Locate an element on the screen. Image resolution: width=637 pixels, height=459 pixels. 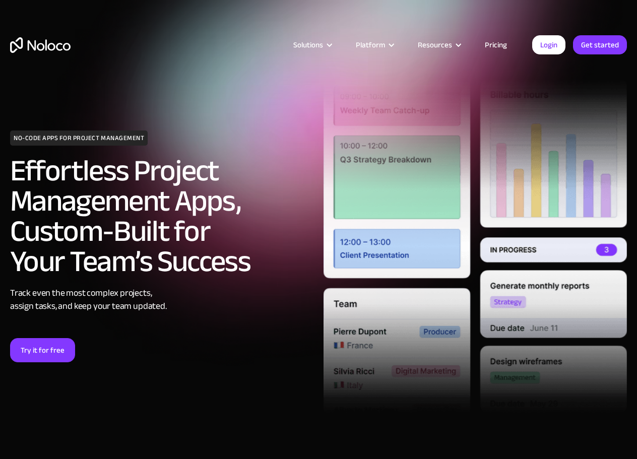
a: Pricing is located at coordinates (496, 45).